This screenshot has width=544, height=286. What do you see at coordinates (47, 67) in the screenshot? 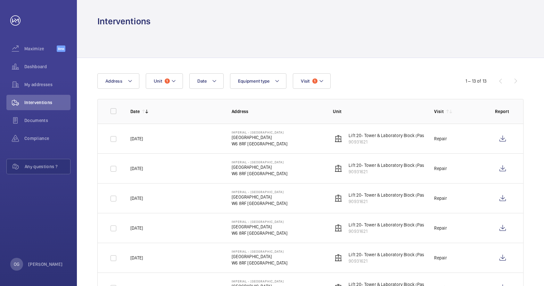
I see `span: Dashboard` at bounding box center [47, 67].